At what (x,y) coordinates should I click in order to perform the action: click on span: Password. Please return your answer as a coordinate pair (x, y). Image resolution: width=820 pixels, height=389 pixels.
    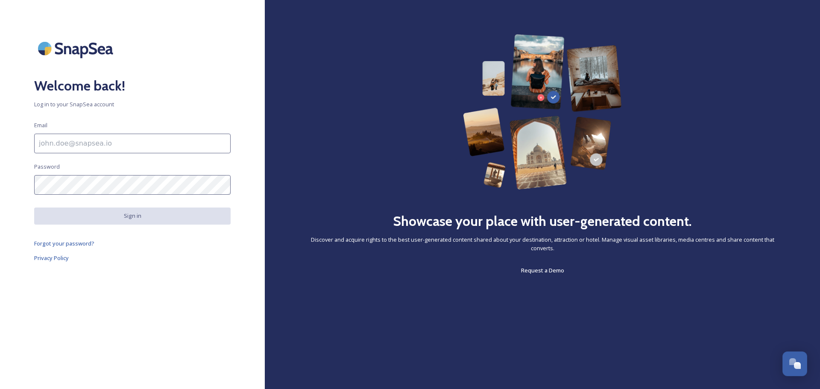
    Looking at the image, I should click on (47, 167).